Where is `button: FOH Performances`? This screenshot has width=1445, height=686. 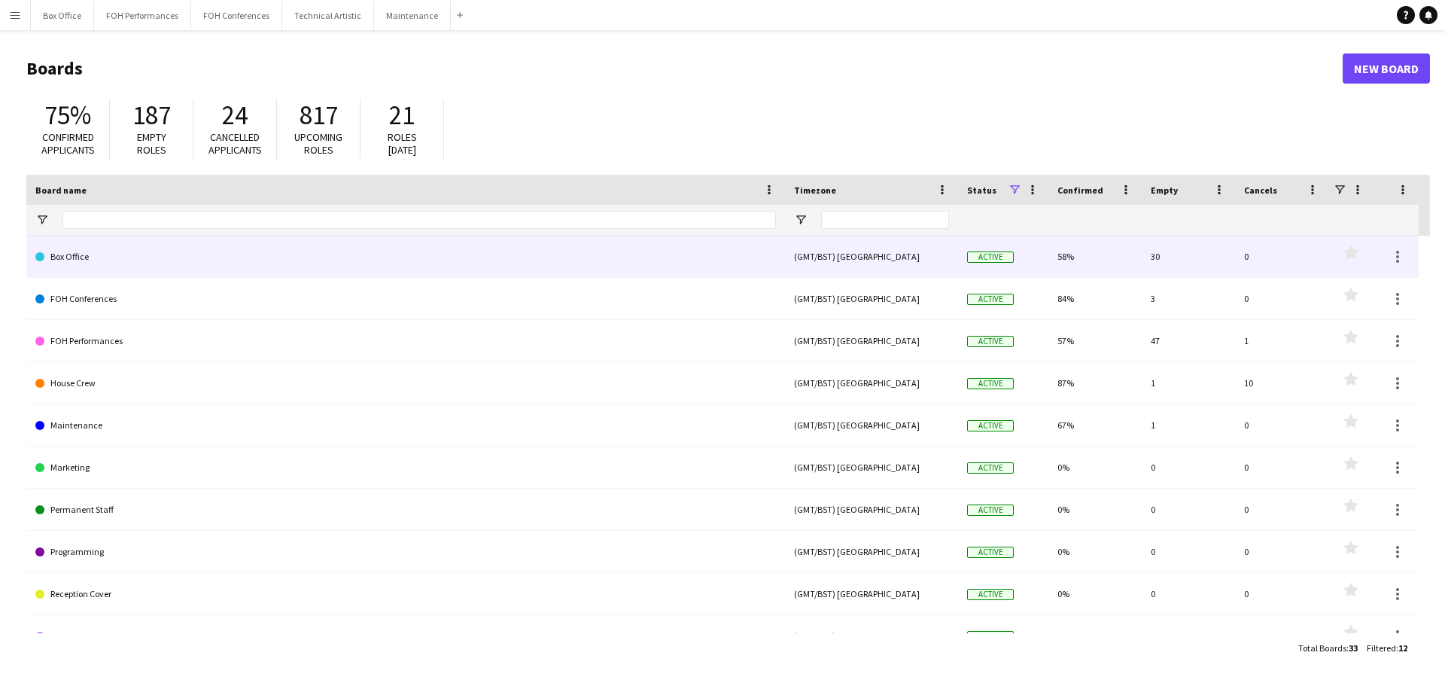
button: FOH Performances is located at coordinates (142, 15).